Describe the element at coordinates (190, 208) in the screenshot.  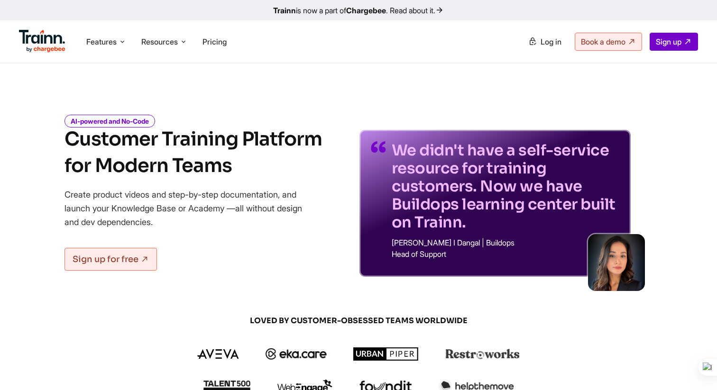
I see `p: Create product videos and step-by-step documentation, and launch your Knowledge Base or Academy —...` at that location.